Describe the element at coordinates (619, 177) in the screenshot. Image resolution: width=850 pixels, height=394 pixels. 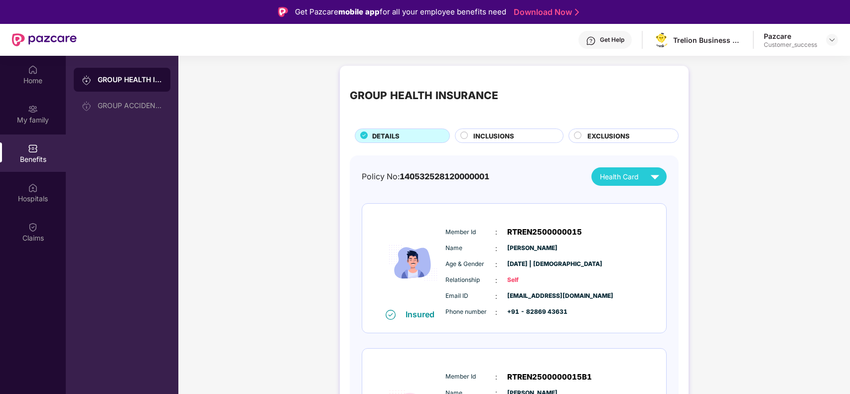
I see `span: Health Card` at that location.